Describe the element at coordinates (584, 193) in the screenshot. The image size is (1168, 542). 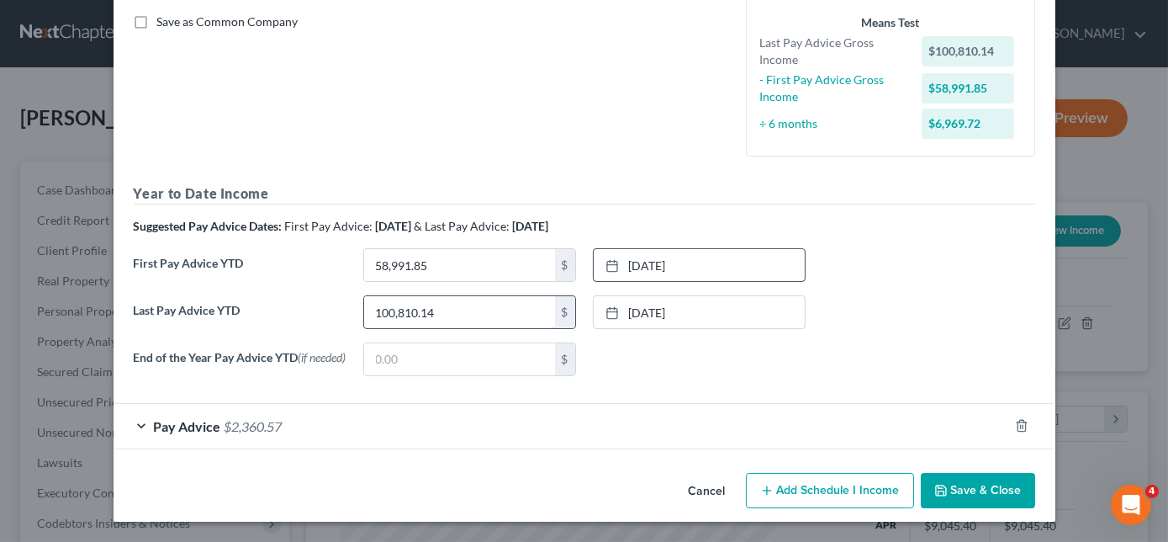
I see `h5: Year to Date Income` at that location.